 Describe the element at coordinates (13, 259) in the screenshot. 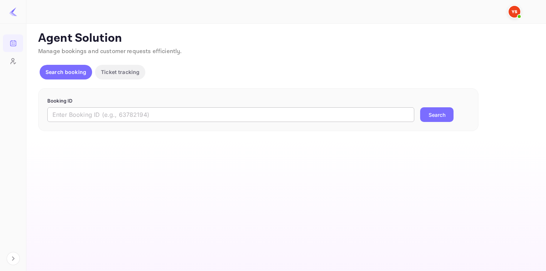

I see `button: Expand navigation` at that location.